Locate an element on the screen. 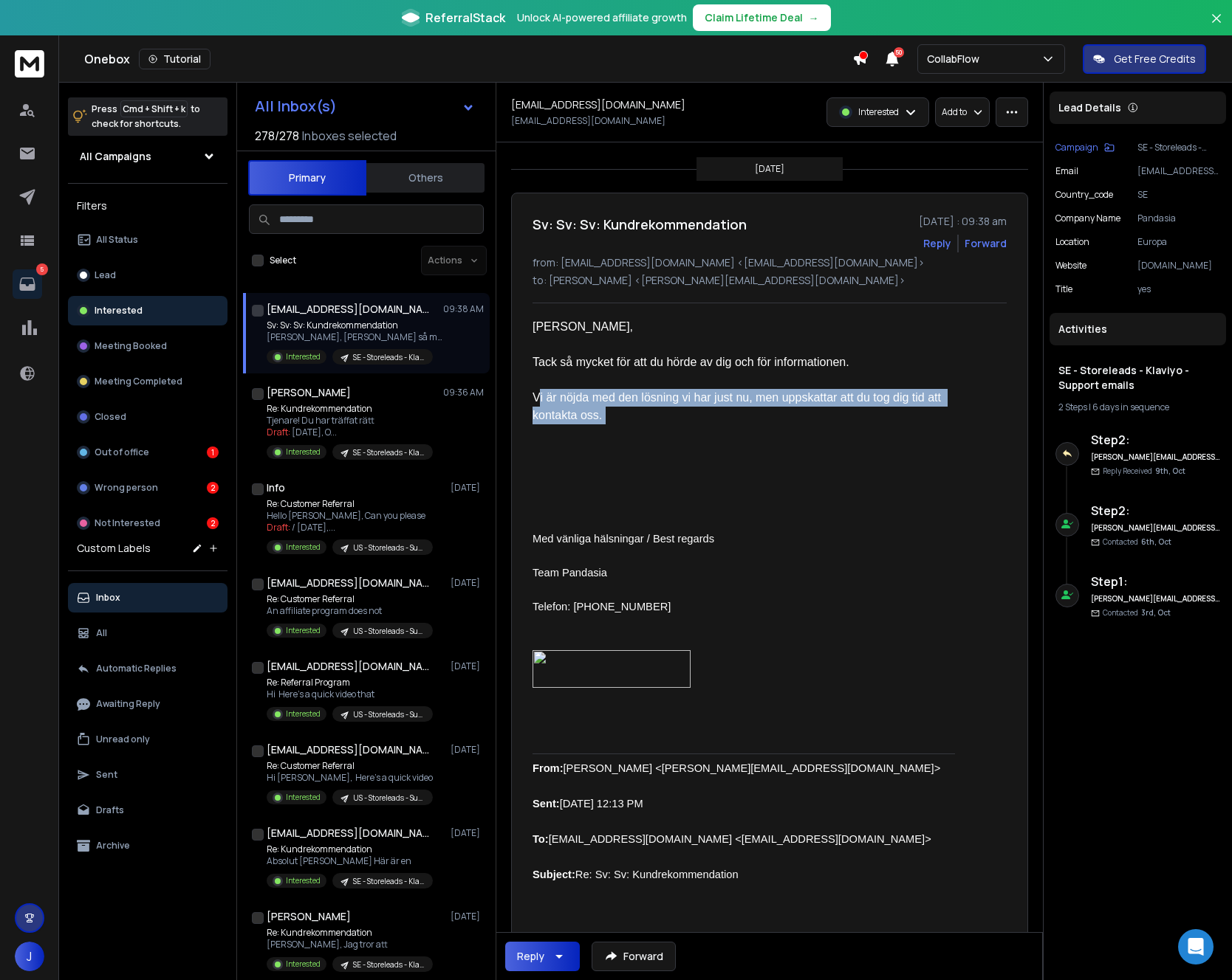 This screenshot has height=980, width=1232. div: Vi är nöjda med den lösning vi har just nu, men uppskattar att du tog dig tid att kontakta oss. is located at coordinates (748, 407).